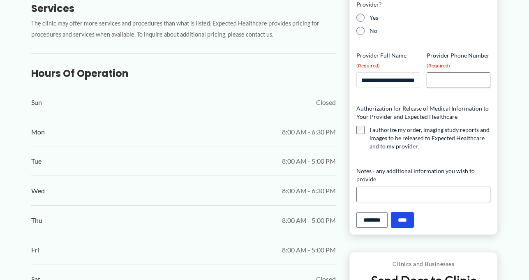 The image size is (529, 280). Describe the element at coordinates (183, 29) in the screenshot. I see `p: The clinic may offer more services and procedures than what is listed. Expected Healthcare provid...` at that location.